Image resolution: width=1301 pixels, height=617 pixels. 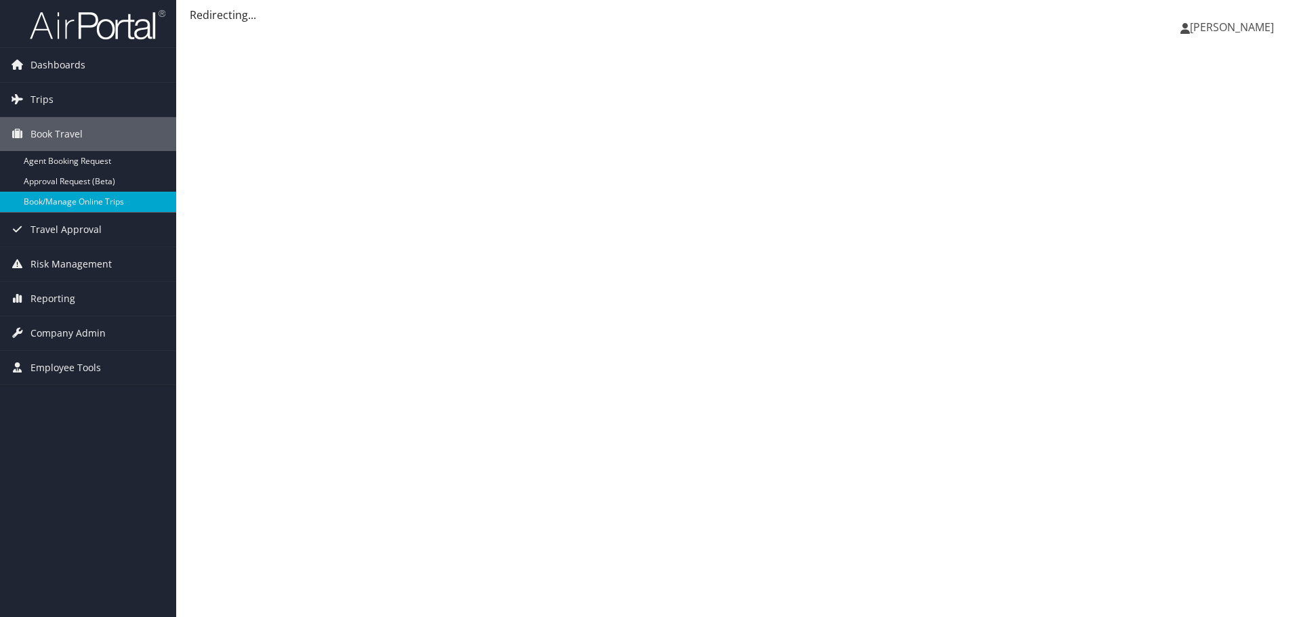 I want to click on span: Dashboards, so click(x=58, y=65).